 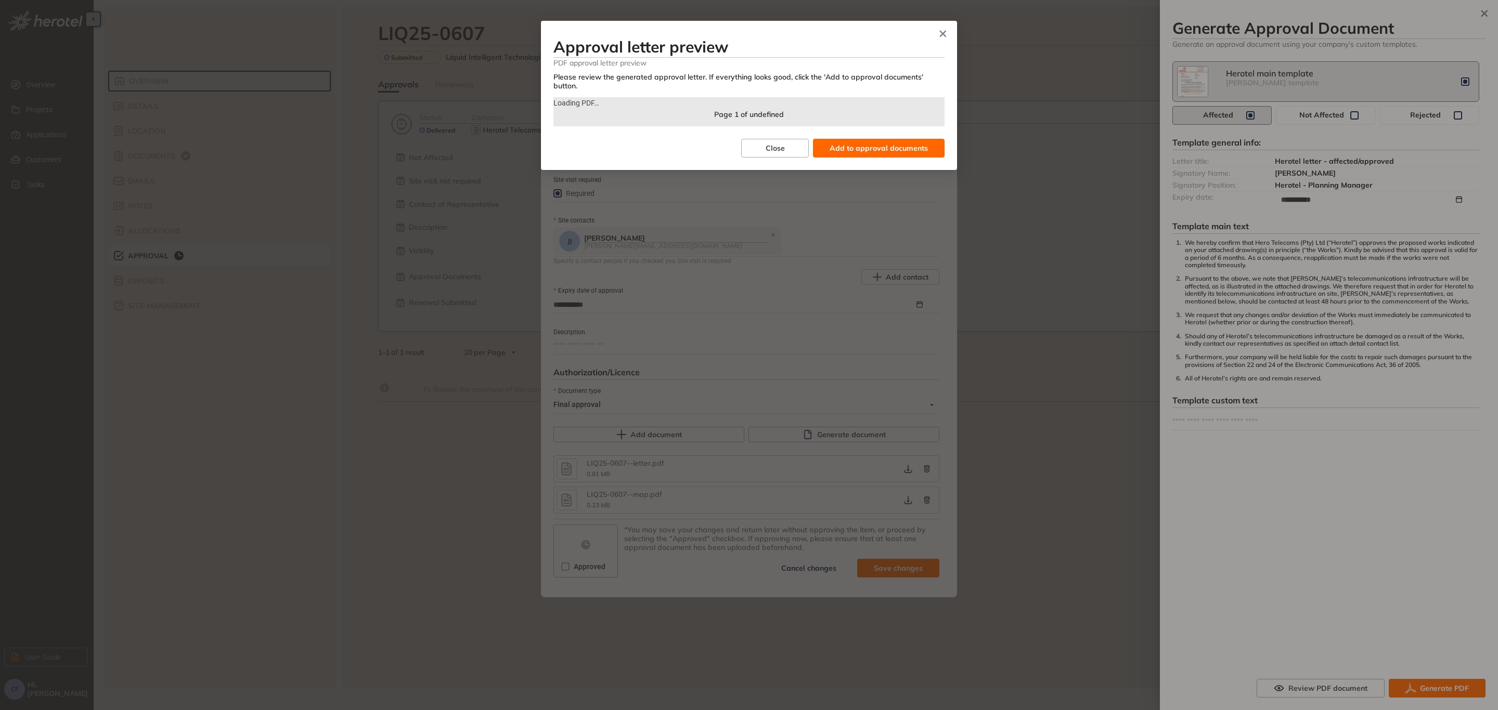 I want to click on span: Page 1 of undefined, so click(x=749, y=114).